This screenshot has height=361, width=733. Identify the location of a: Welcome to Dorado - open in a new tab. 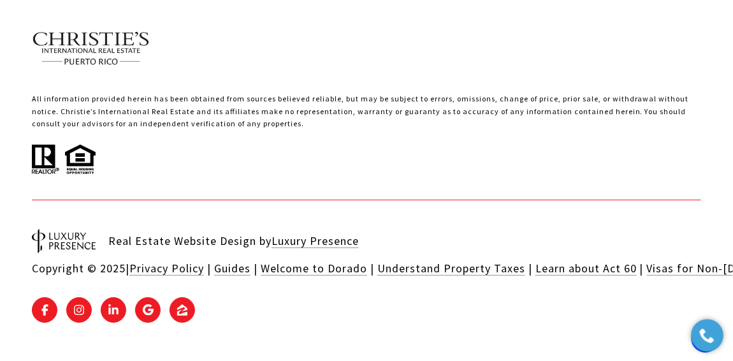
(314, 268).